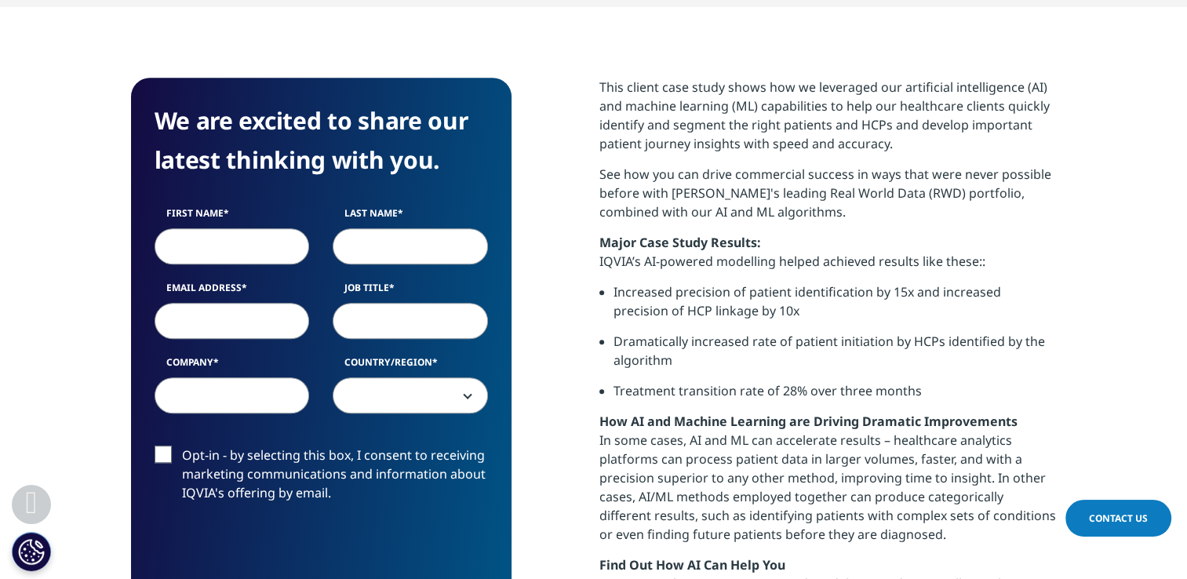 The height and width of the screenshot is (579, 1187). Describe the element at coordinates (1118, 518) in the screenshot. I see `span: Contact Us` at that location.